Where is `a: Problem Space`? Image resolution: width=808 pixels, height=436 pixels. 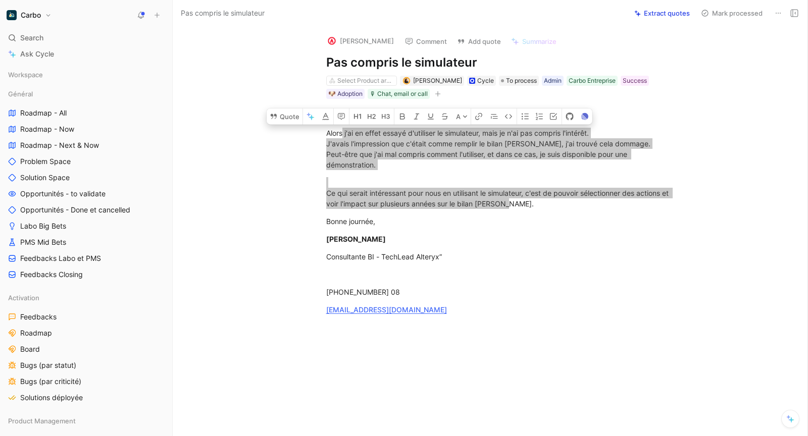
a: Problem Space is located at coordinates (86, 162).